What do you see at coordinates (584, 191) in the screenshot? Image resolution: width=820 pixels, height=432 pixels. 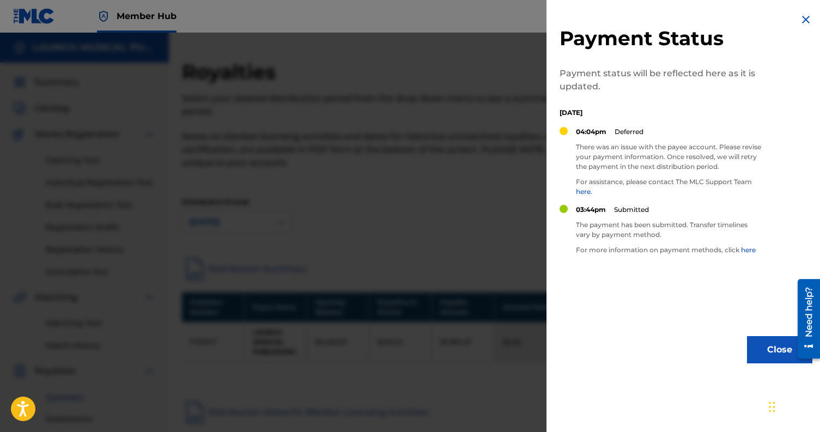 I see `a: here.` at bounding box center [584, 191].